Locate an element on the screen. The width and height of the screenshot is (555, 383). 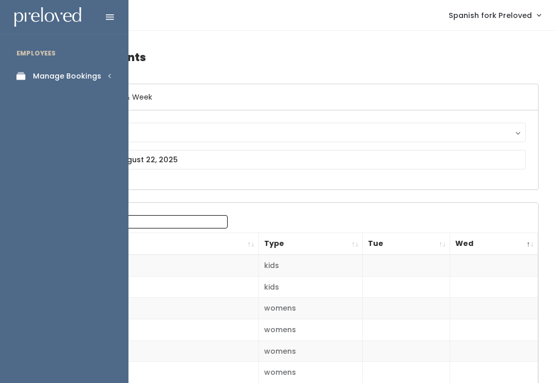
span: Spanish fork Preloved is located at coordinates (490, 15).